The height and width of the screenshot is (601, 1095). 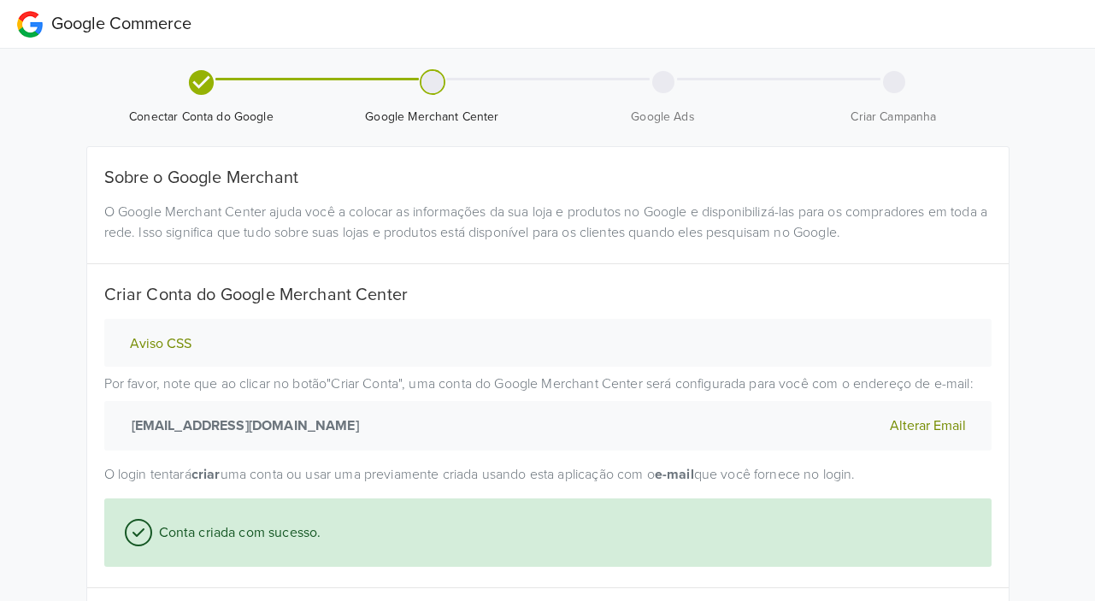 What do you see at coordinates (663, 117) in the screenshot?
I see `span: Google Ads` at bounding box center [663, 117].